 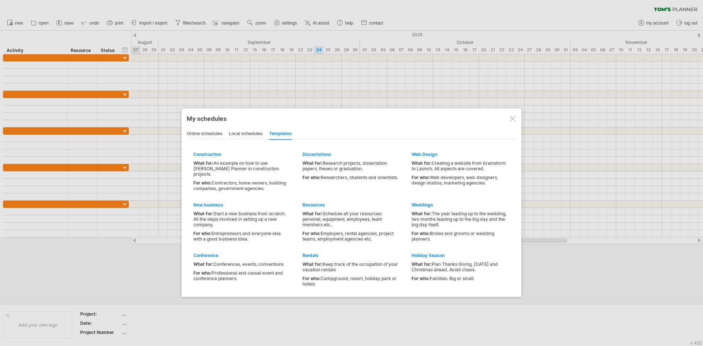 I want to click on div: Professional and casual event and conference planners., so click(x=241, y=276).